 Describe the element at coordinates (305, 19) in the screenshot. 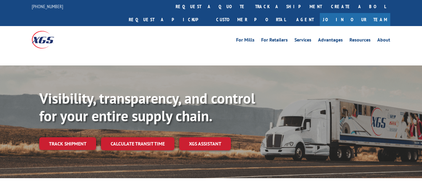

I see `a: Agent` at that location.